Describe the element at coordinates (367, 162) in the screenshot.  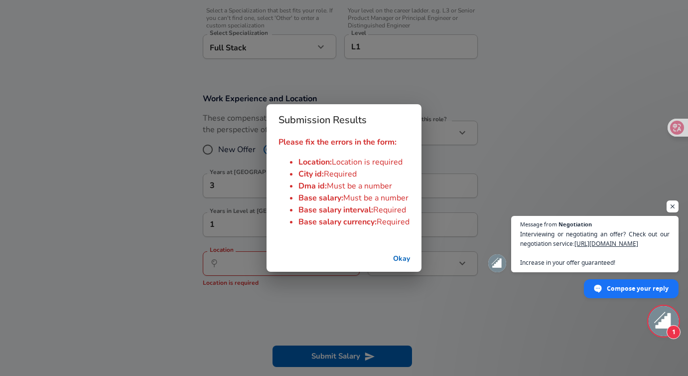
I see `span: Location is required` at that location.